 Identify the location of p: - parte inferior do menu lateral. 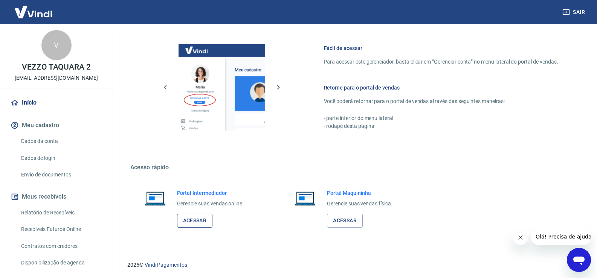
(441, 118).